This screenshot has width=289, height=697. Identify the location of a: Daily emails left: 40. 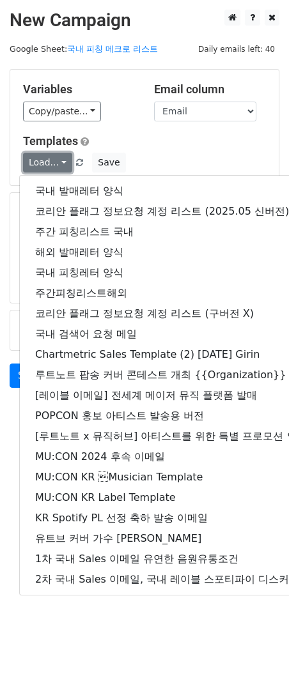
(236, 49).